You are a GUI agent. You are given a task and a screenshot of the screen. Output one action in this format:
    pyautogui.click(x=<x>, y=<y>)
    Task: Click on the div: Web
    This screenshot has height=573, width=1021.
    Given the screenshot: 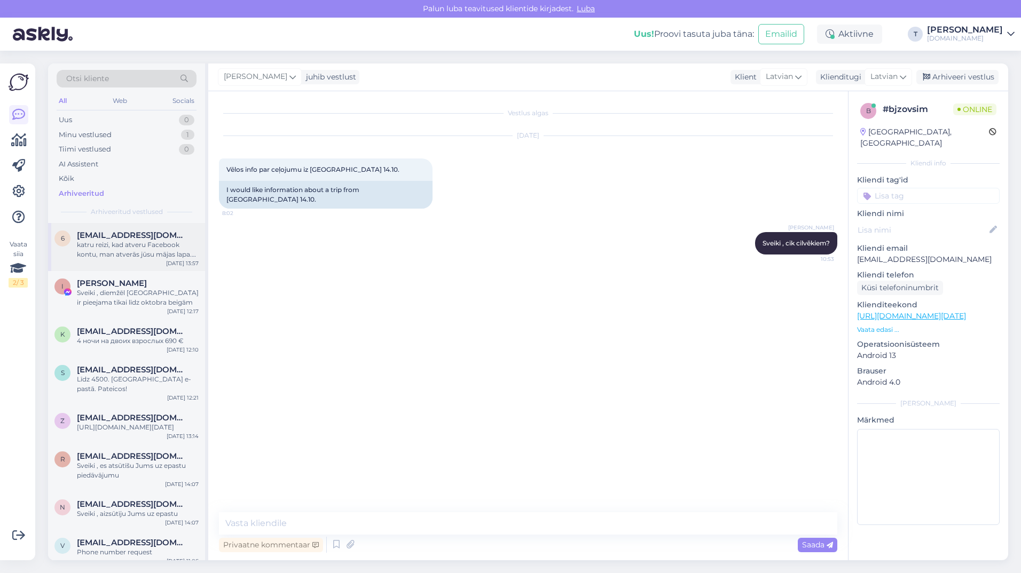 What is the action you would take?
    pyautogui.click(x=120, y=101)
    